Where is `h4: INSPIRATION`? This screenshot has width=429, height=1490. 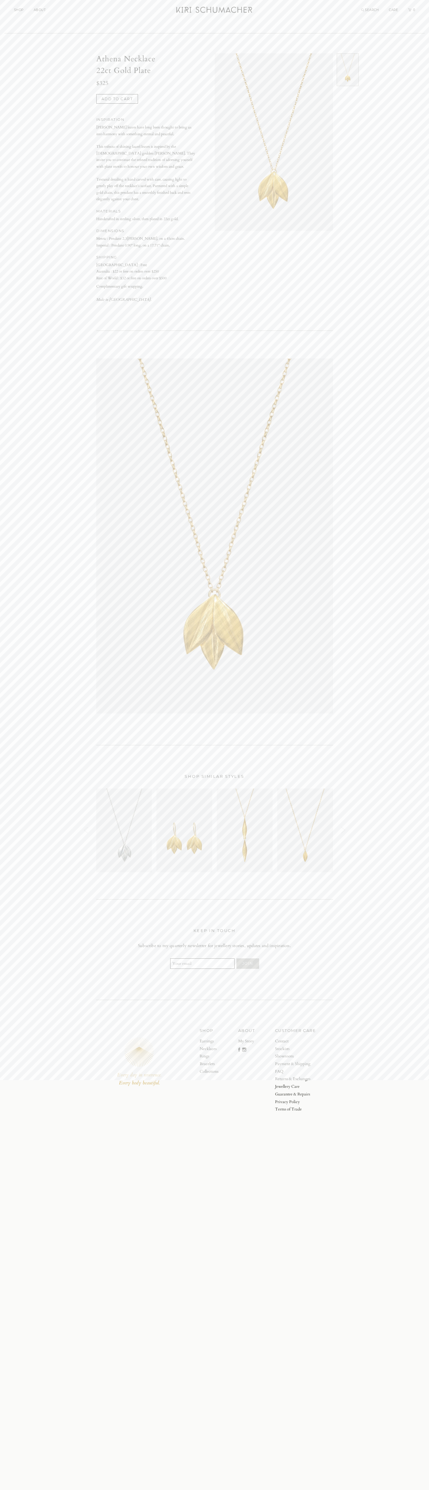 h4: INSPIRATION is located at coordinates (146, 120).